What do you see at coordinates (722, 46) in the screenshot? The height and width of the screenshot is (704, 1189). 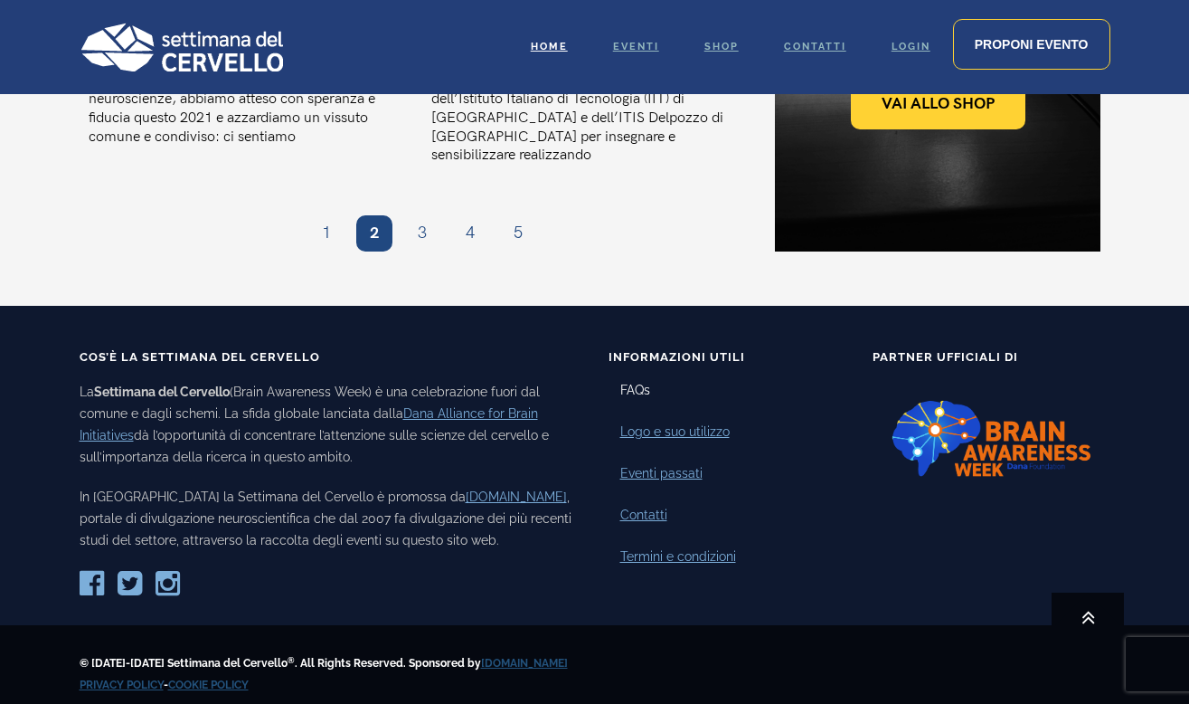 I see `span: Shop` at bounding box center [722, 46].